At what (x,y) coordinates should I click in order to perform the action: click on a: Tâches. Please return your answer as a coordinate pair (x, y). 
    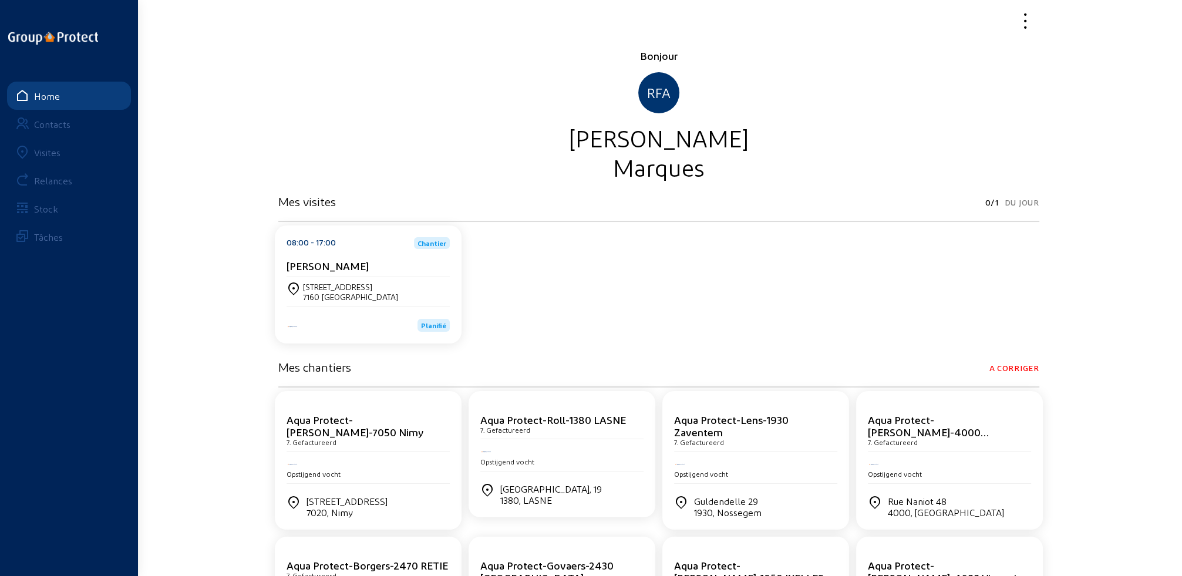
    Looking at the image, I should click on (69, 237).